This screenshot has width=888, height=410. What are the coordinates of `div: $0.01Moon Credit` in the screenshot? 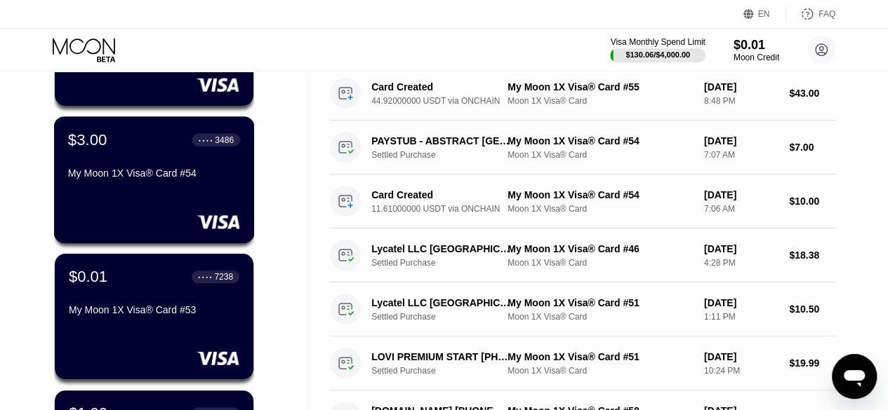 It's located at (756, 50).